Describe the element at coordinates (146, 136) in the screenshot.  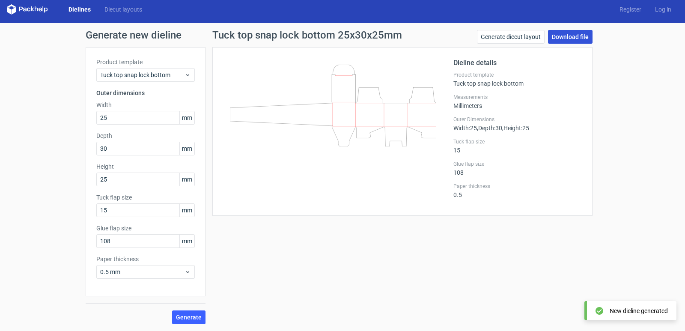
I see `label: Depth` at that location.